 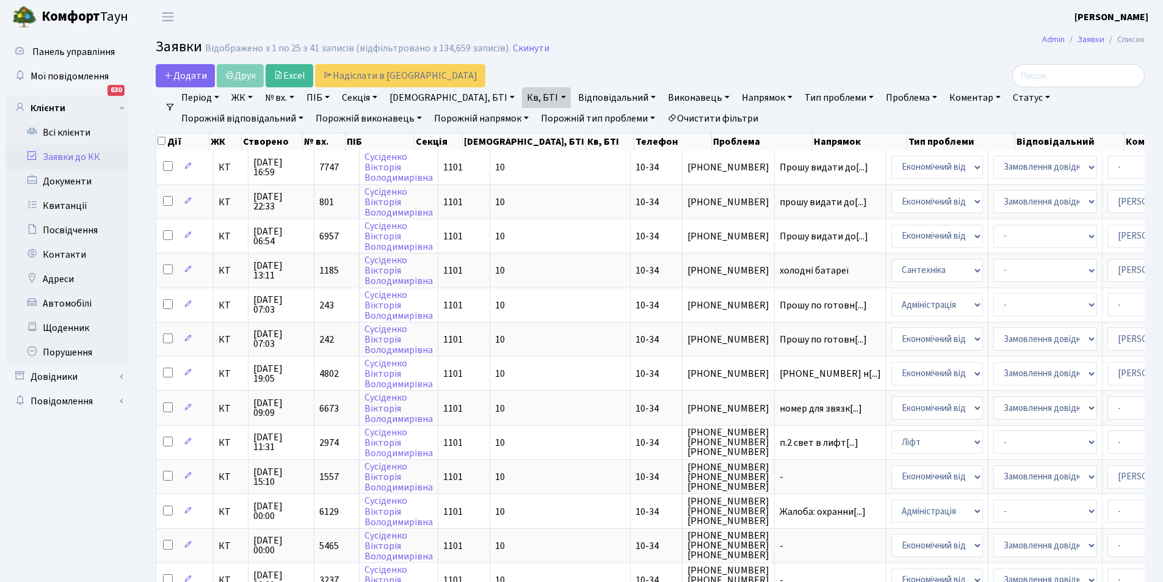 I want to click on b: Комфорт, so click(x=71, y=16).